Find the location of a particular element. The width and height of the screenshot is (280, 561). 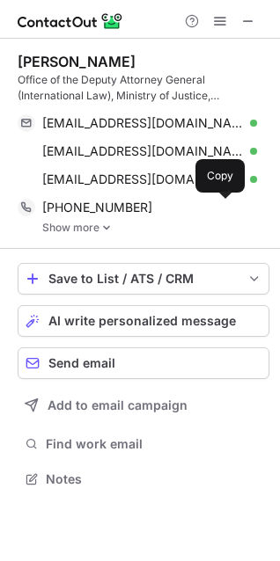

span: Add to email campaign is located at coordinates (117, 405).